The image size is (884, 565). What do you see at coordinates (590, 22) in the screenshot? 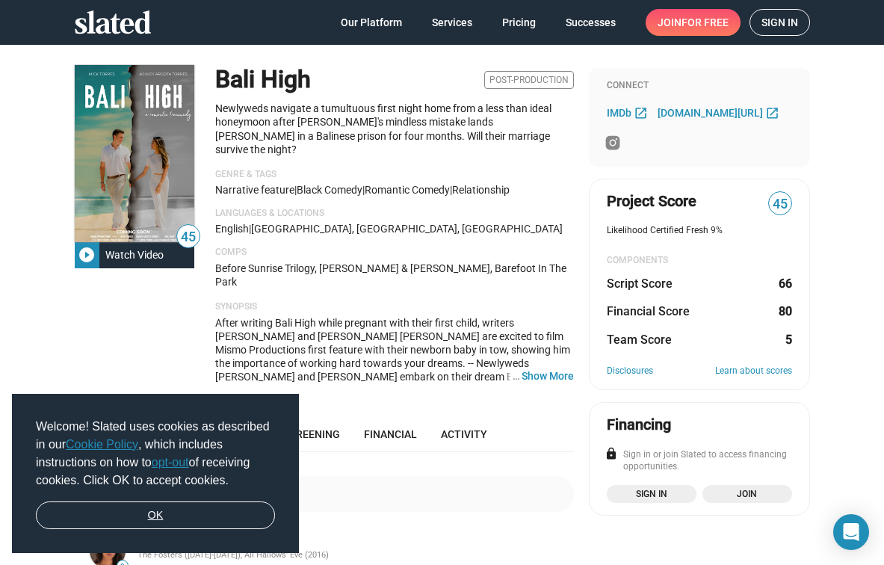
I see `span: Successes` at bounding box center [590, 22].